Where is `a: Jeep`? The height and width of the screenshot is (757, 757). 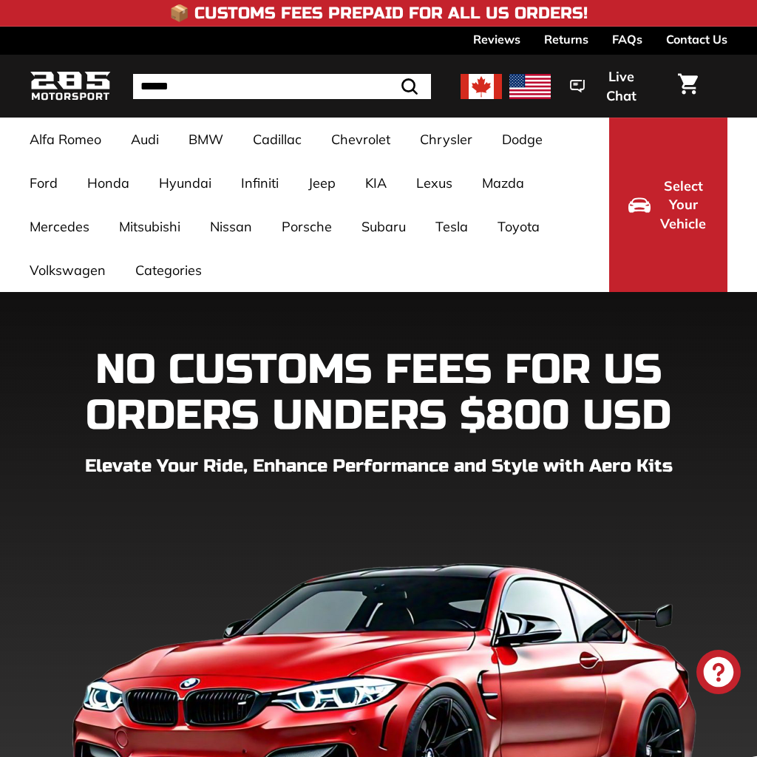
a: Jeep is located at coordinates (322, 183).